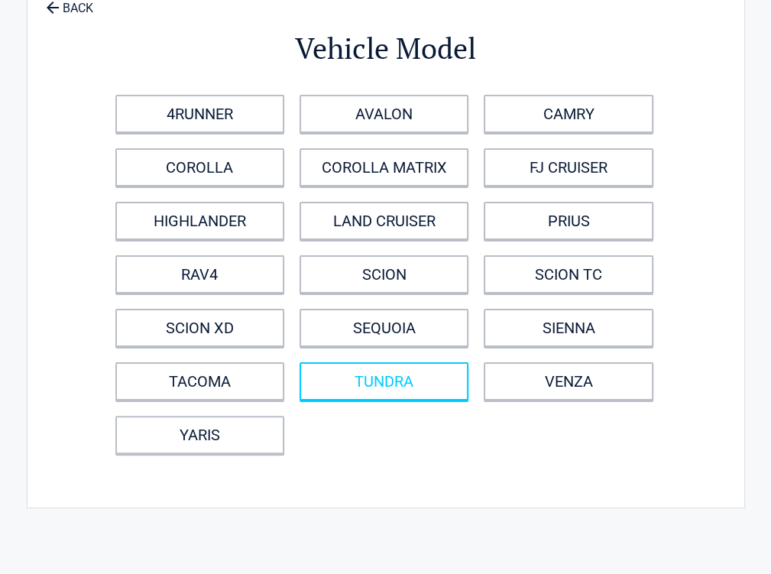  Describe the element at coordinates (200, 328) in the screenshot. I see `a: SCION XD` at that location.